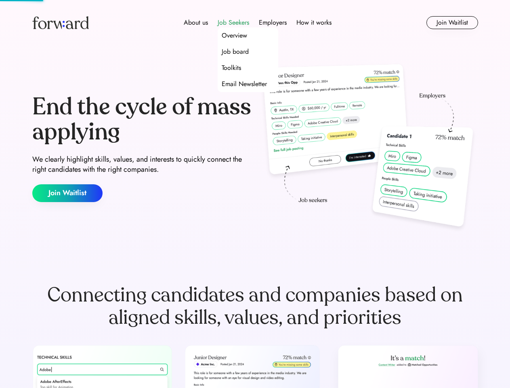 This screenshot has width=510, height=388. What do you see at coordinates (255, 306) in the screenshot?
I see `div: Connecting candidates and companies based on aligned skills, values, and priorities` at bounding box center [255, 306].